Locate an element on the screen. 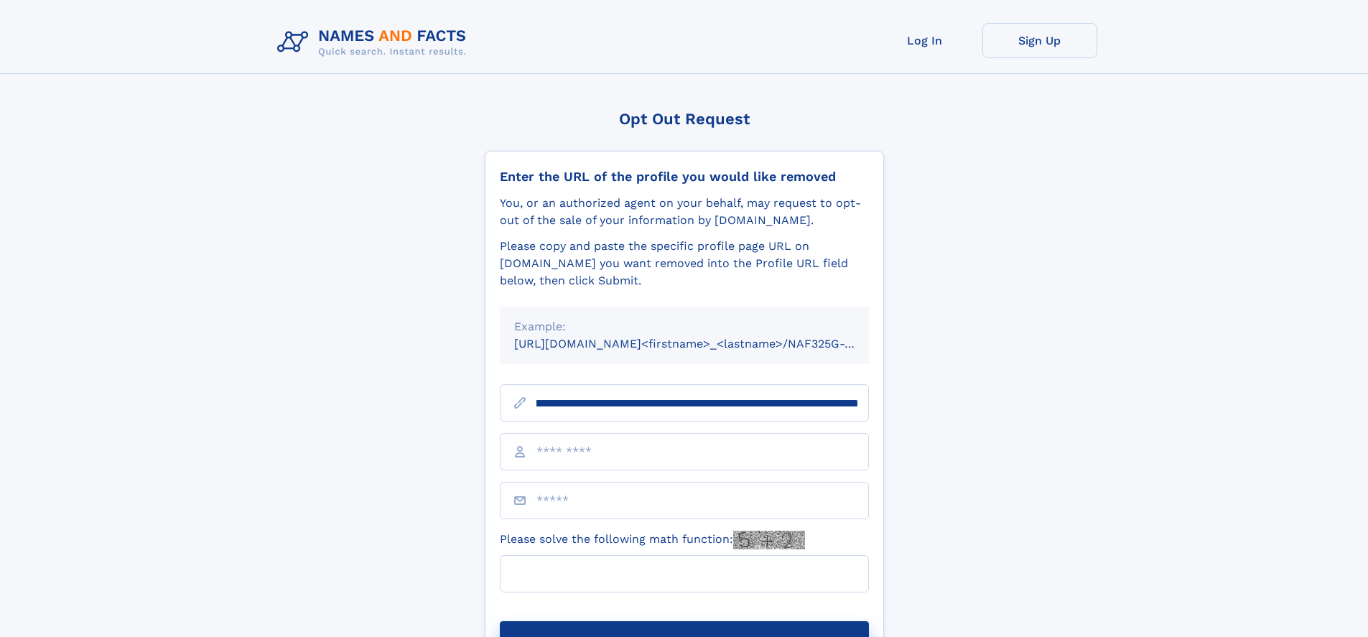  label: Please solve the following math function: is located at coordinates (652, 540).